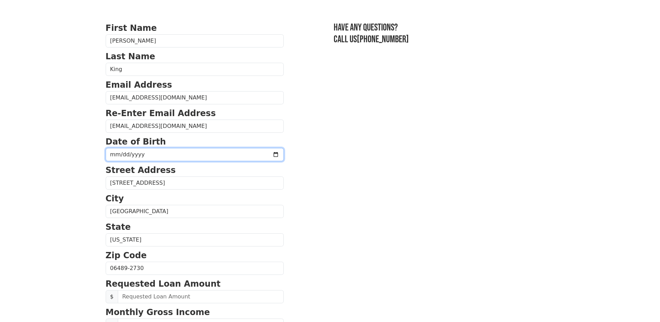  Describe the element at coordinates (195, 41) in the screenshot. I see `input: First Name` at that location.